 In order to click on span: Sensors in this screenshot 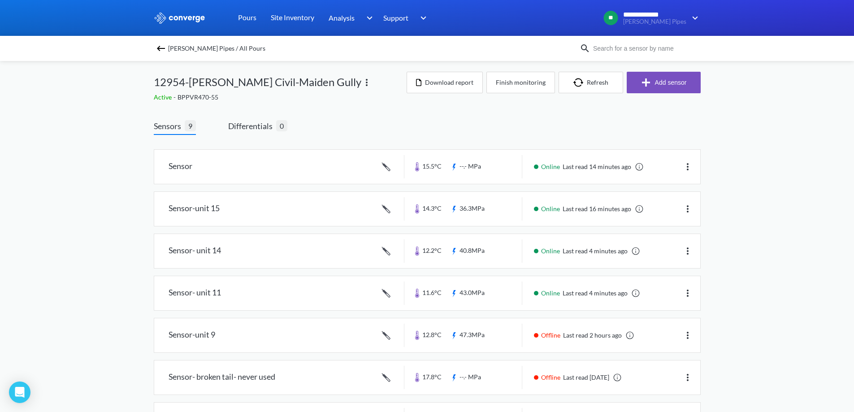, I will do `click(169, 126)`.